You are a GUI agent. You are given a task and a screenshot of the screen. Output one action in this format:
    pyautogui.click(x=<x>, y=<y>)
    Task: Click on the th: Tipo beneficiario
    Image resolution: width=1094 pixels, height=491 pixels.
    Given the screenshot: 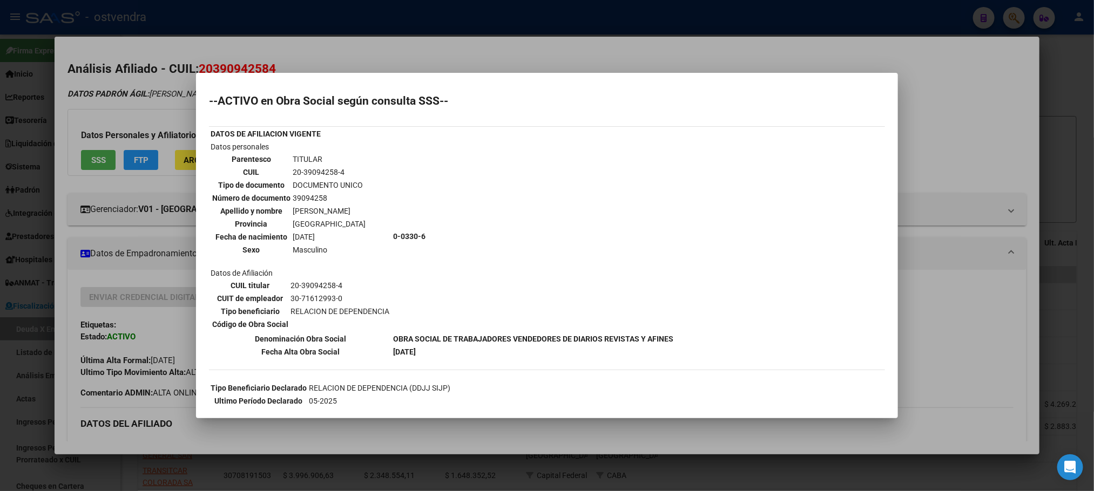 What is the action you would take?
    pyautogui.click(x=250, y=311)
    